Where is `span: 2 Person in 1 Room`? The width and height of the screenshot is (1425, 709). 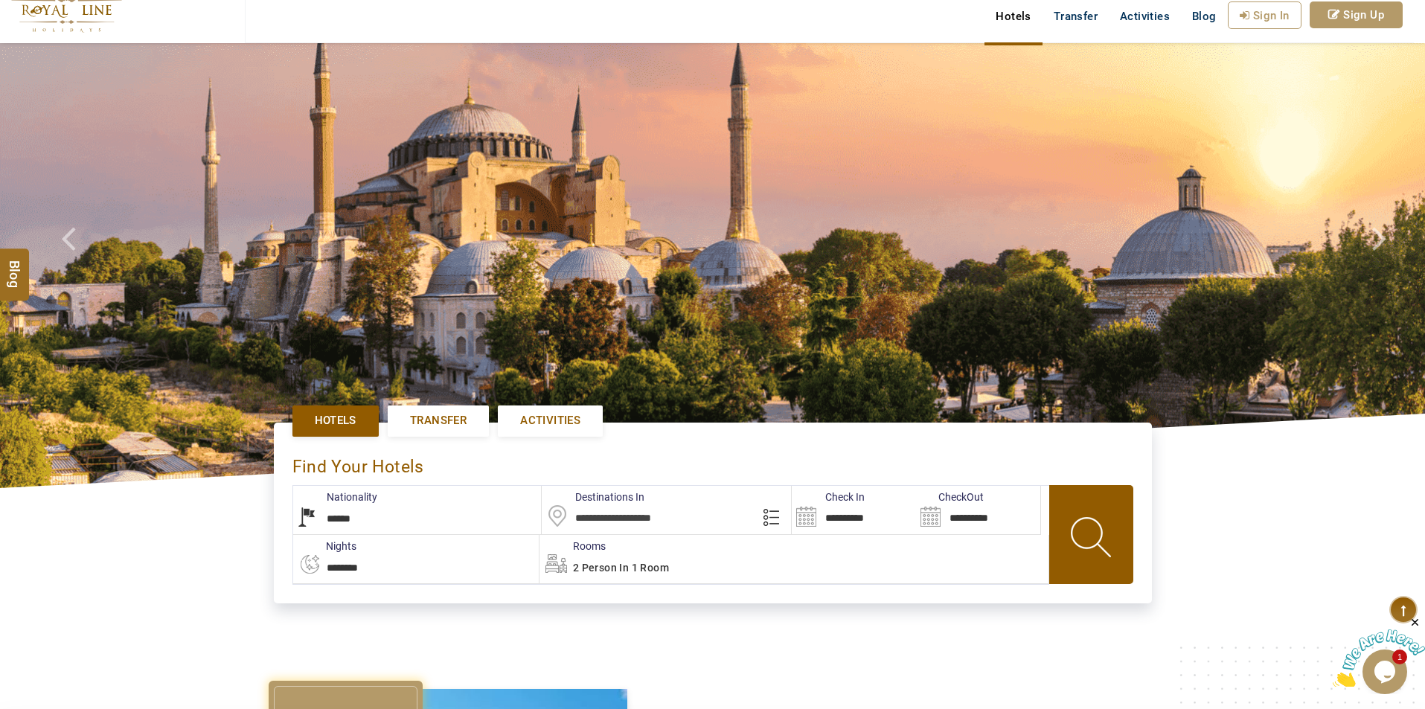
span: 2 Person in 1 Room is located at coordinates (621, 568).